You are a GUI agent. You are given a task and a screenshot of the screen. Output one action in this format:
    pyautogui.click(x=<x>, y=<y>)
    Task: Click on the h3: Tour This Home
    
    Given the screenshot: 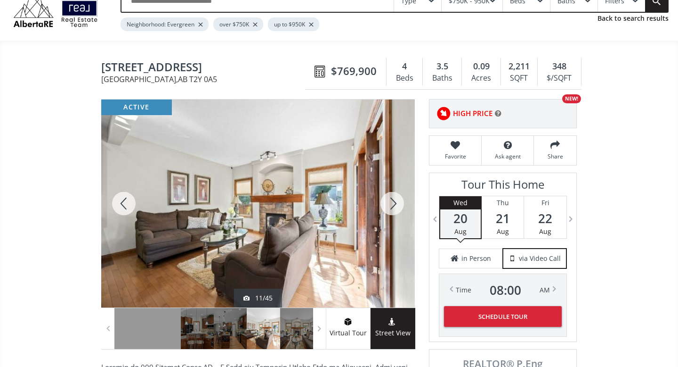 What is the action you would take?
    pyautogui.click(x=503, y=187)
    